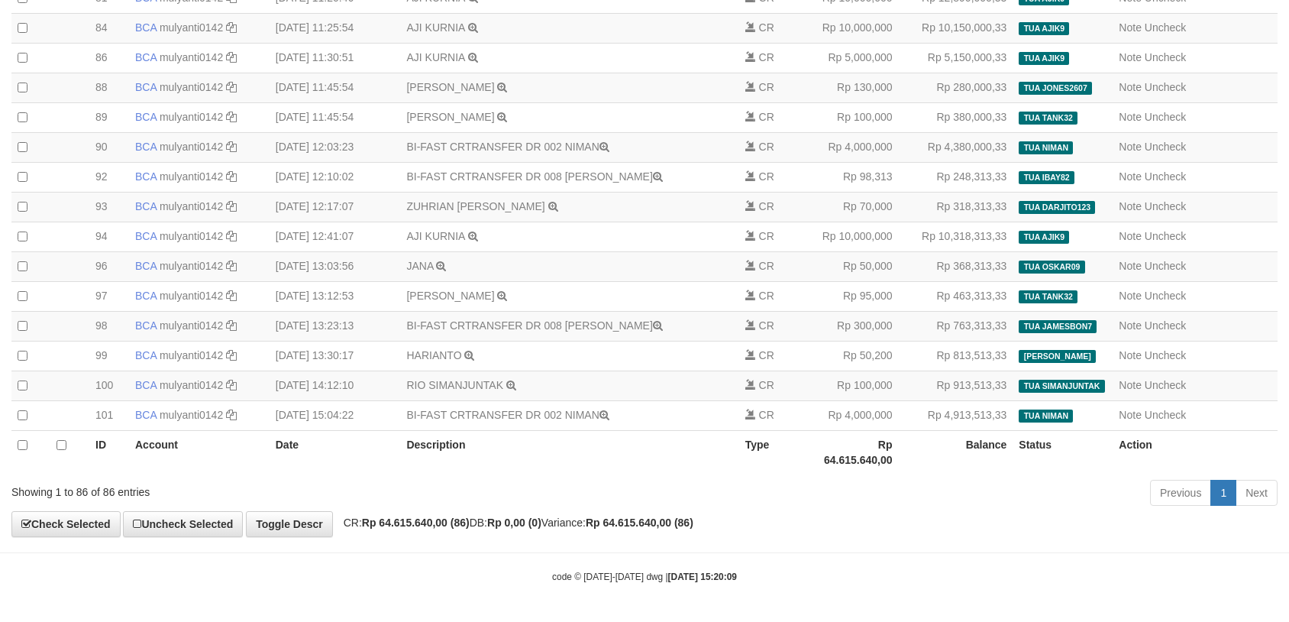  Describe the element at coordinates (102, 27) in the screenshot. I see `span: 84` at that location.